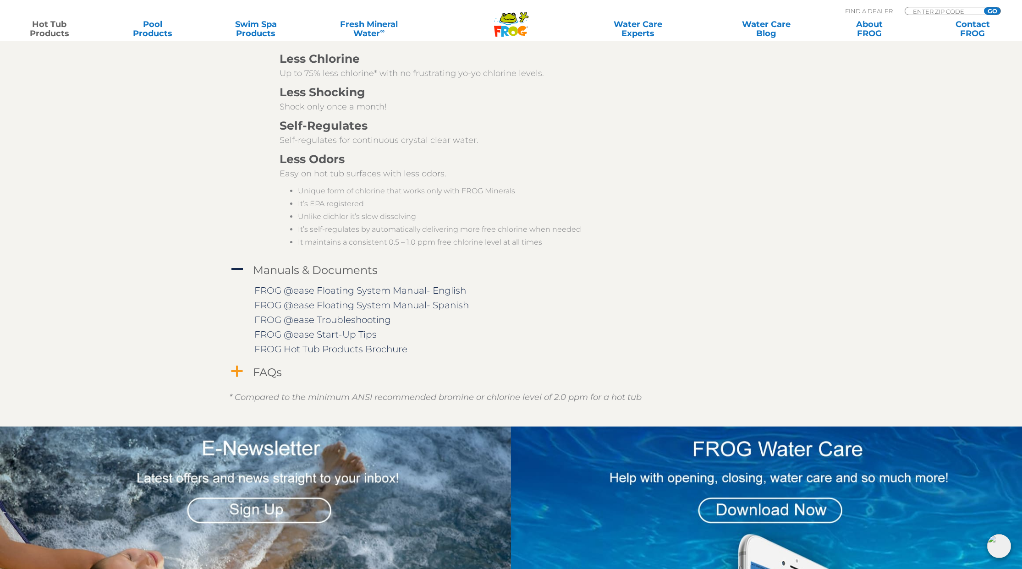  I want to click on li: It’s EPA registered, so click(534, 204).